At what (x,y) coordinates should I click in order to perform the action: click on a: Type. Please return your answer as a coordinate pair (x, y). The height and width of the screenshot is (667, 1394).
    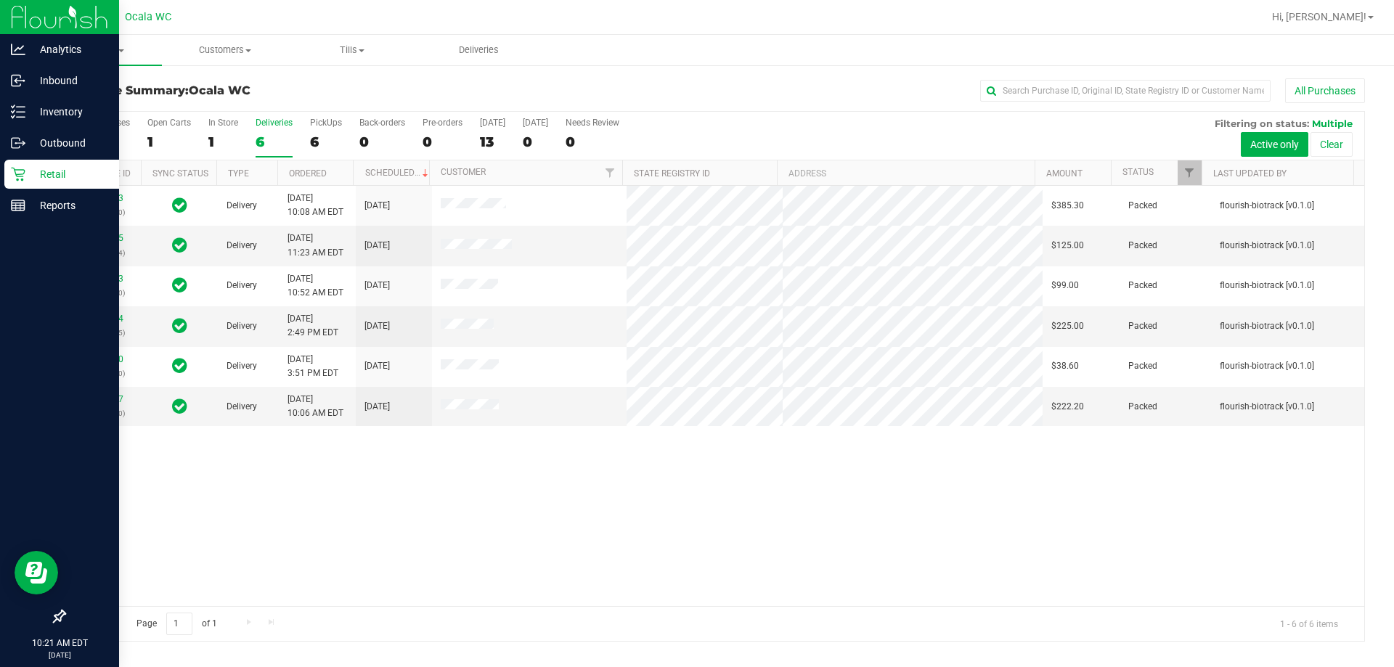
    Looking at the image, I should click on (238, 174).